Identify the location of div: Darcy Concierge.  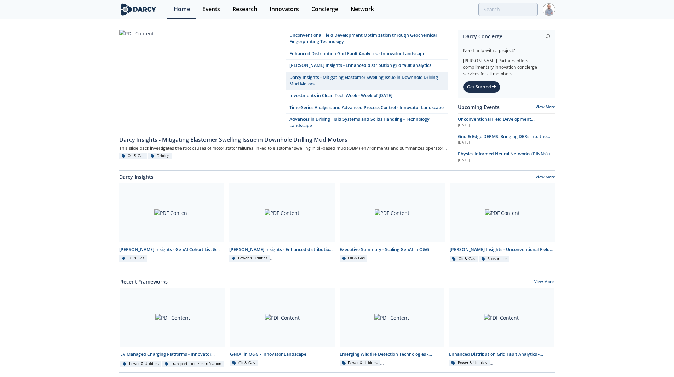
(506, 36).